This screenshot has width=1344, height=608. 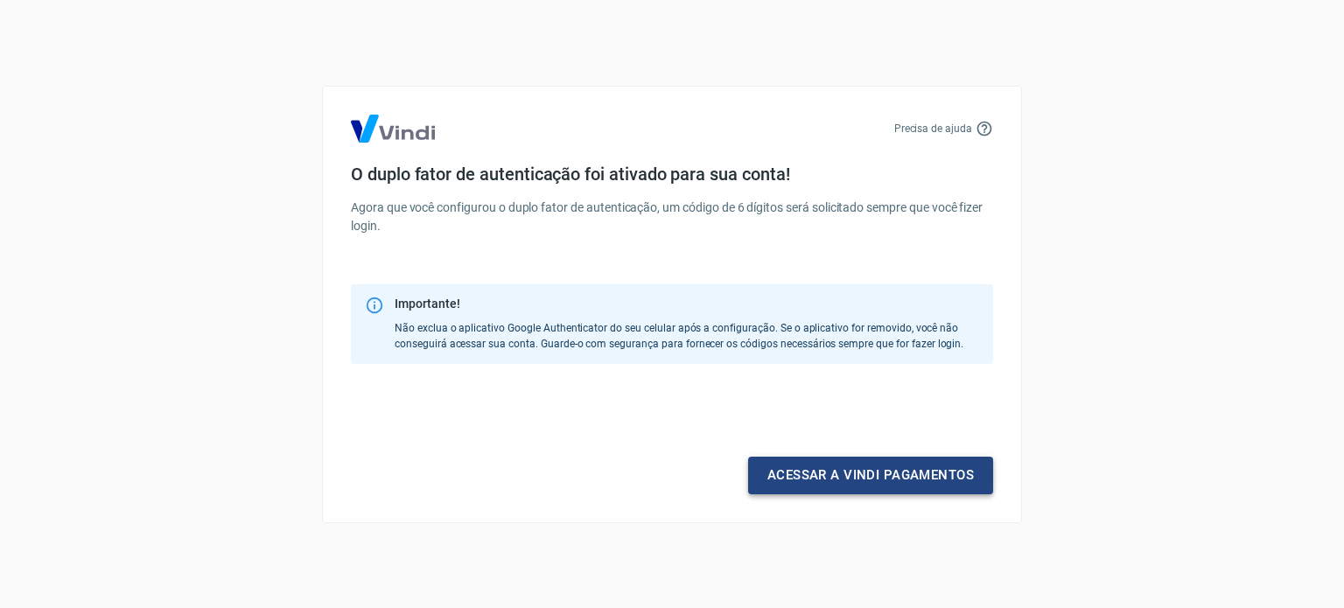 What do you see at coordinates (687, 324) in the screenshot?
I see `div: Não exclua o aplicativo Google Authenticator do seu celular após a configuração. Se o aplicativo ...` at bounding box center [687, 324].